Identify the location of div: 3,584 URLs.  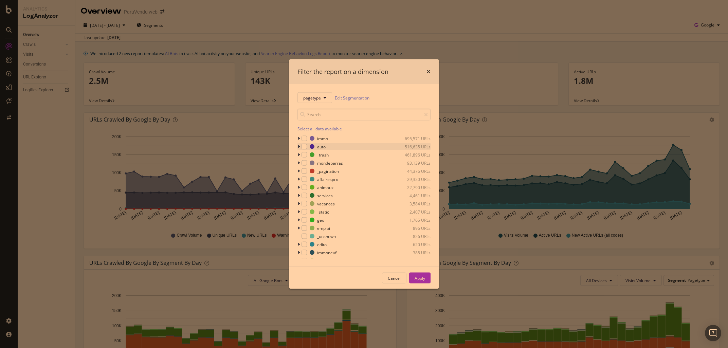
(414, 203).